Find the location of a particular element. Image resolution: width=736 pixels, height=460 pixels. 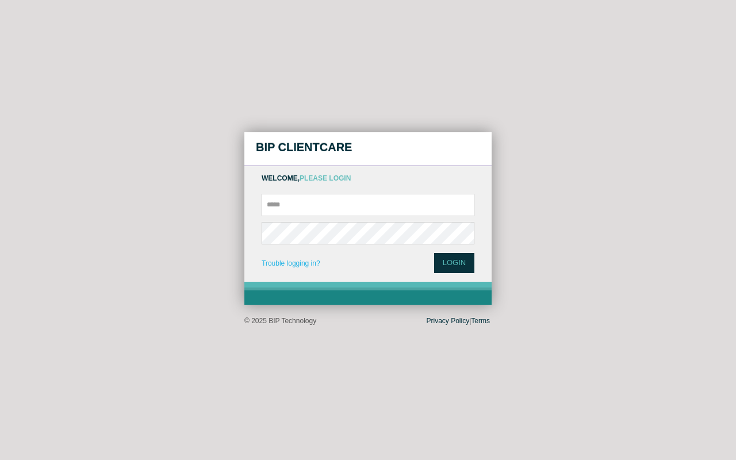

button: Login is located at coordinates (454, 263).